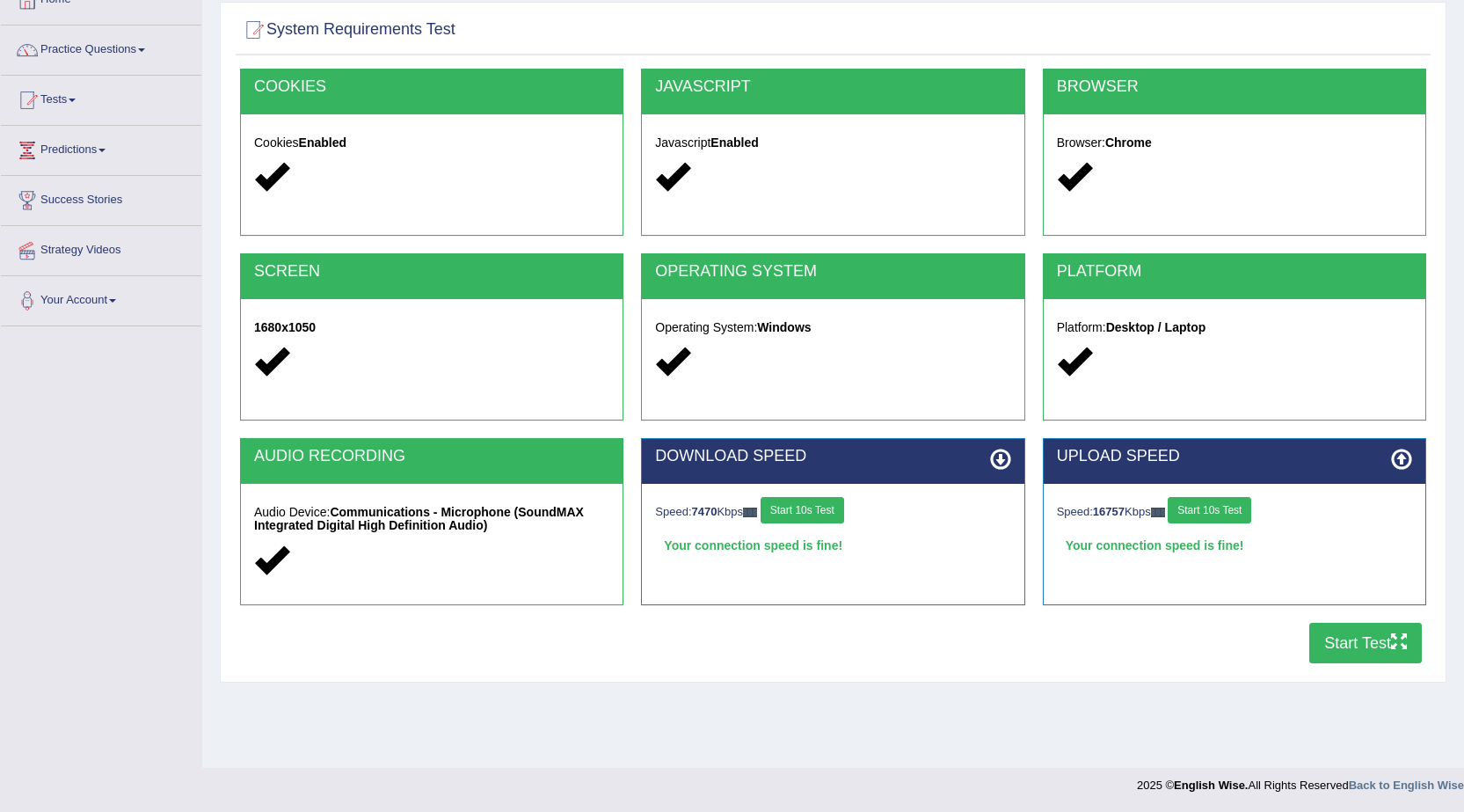  What do you see at coordinates (347, 30) in the screenshot?
I see `h2: System Requirements Test` at bounding box center [347, 30].